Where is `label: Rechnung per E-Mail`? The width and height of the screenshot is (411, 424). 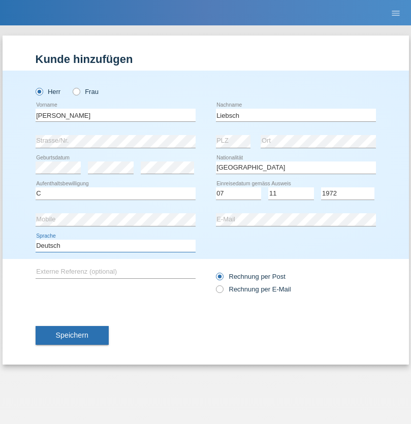
label: Rechnung per E-Mail is located at coordinates (253, 289).